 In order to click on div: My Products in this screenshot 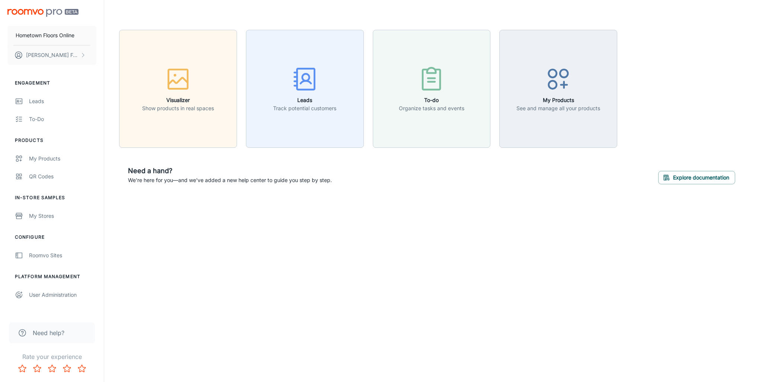, I will do `click(63, 159)`.